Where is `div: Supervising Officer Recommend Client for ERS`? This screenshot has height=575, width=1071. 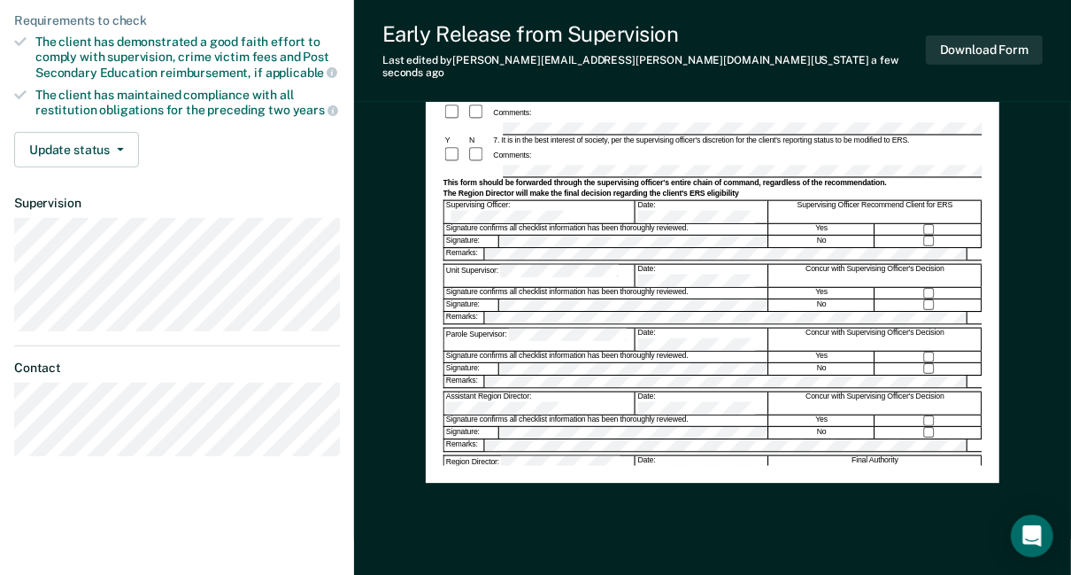 div: Supervising Officer Recommend Client for ERS is located at coordinates (876, 212).